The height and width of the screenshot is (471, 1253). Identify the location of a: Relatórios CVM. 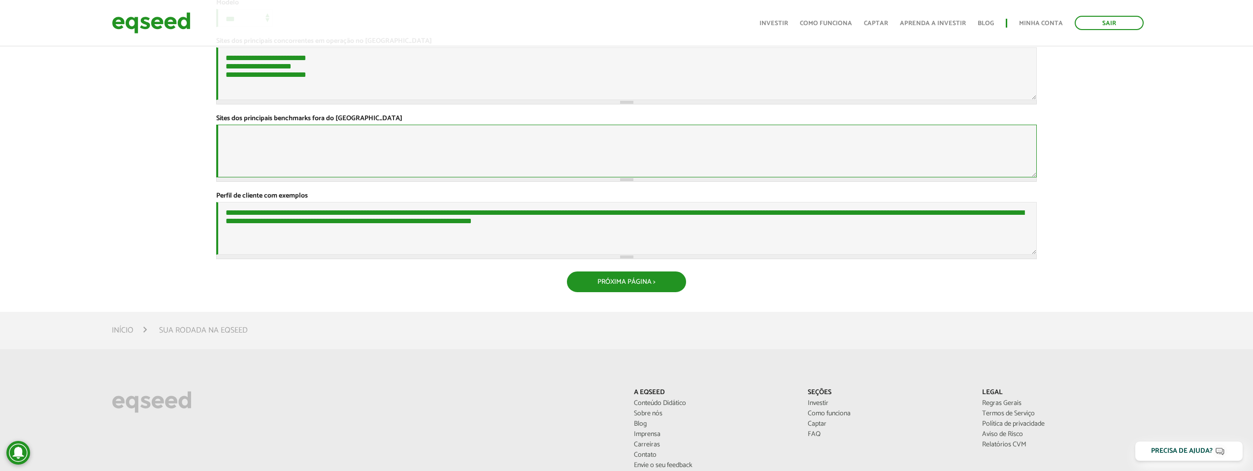
(1062, 445).